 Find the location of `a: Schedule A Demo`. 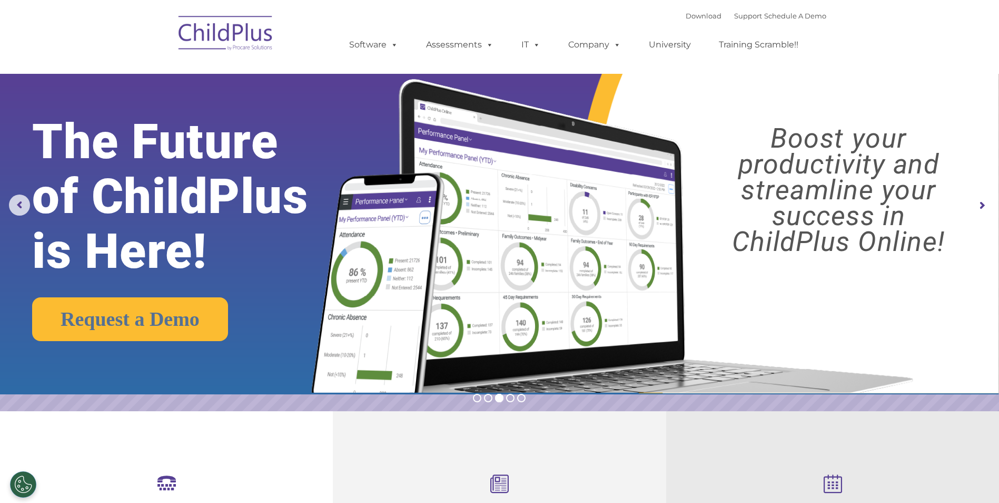

a: Schedule A Demo is located at coordinates (795, 16).